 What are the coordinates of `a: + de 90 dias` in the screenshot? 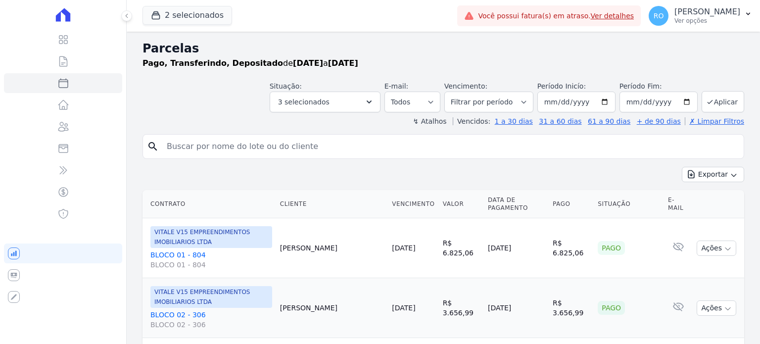 It's located at (658, 121).